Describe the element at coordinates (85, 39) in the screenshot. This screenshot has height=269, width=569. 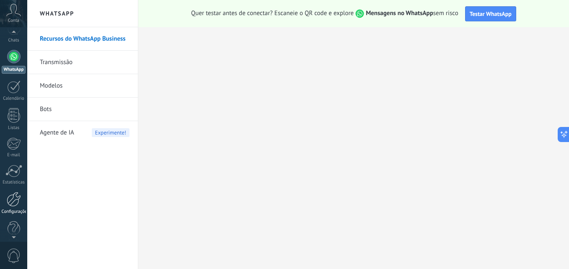
I see `a: Recursos do WhatsApp Business` at that location.